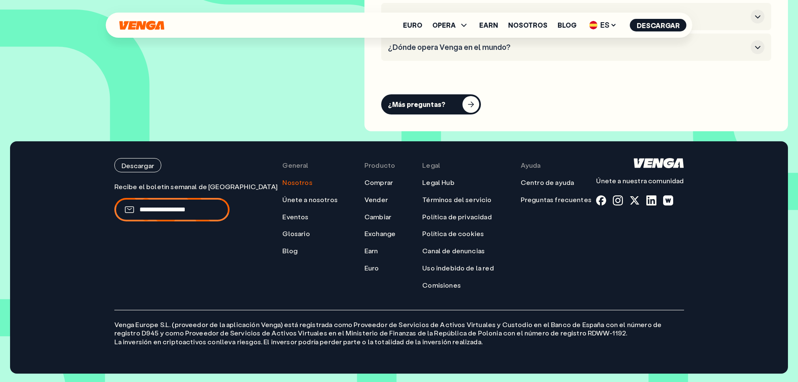 The image size is (798, 382). I want to click on a: Eventos, so click(296, 217).